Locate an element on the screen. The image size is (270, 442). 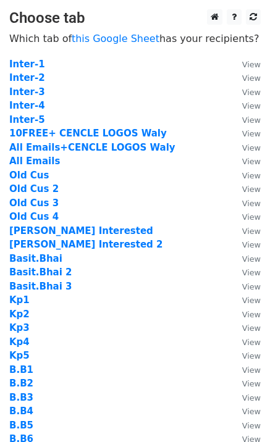
a: Basit.Bhai 2 is located at coordinates (41, 272).